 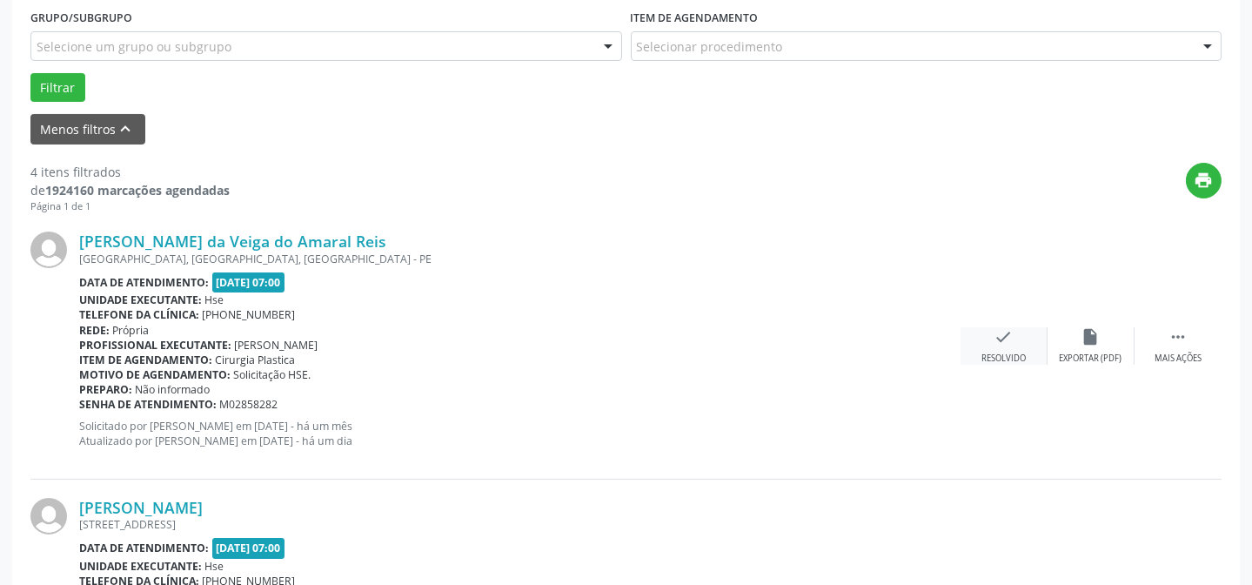 I want to click on b: Preparo:, so click(x=105, y=389).